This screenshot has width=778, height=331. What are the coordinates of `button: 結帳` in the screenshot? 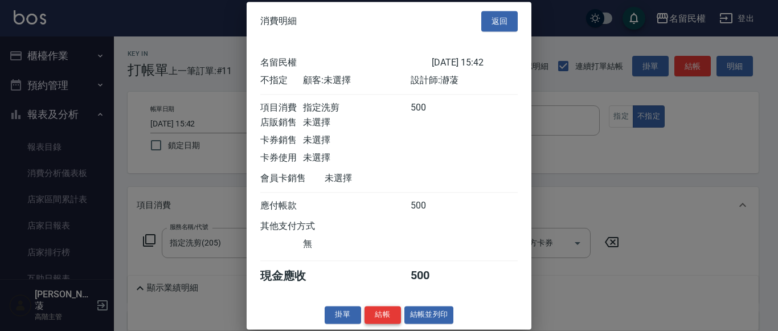 It's located at (383, 314).